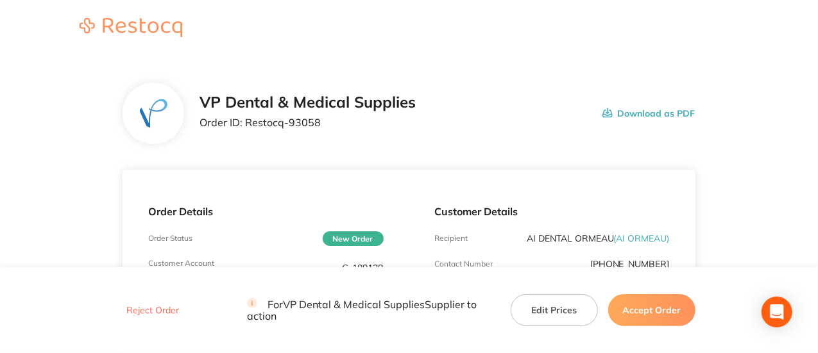 The width and height of the screenshot is (818, 353). What do you see at coordinates (652, 310) in the screenshot?
I see `button: Accept Order` at bounding box center [652, 310].